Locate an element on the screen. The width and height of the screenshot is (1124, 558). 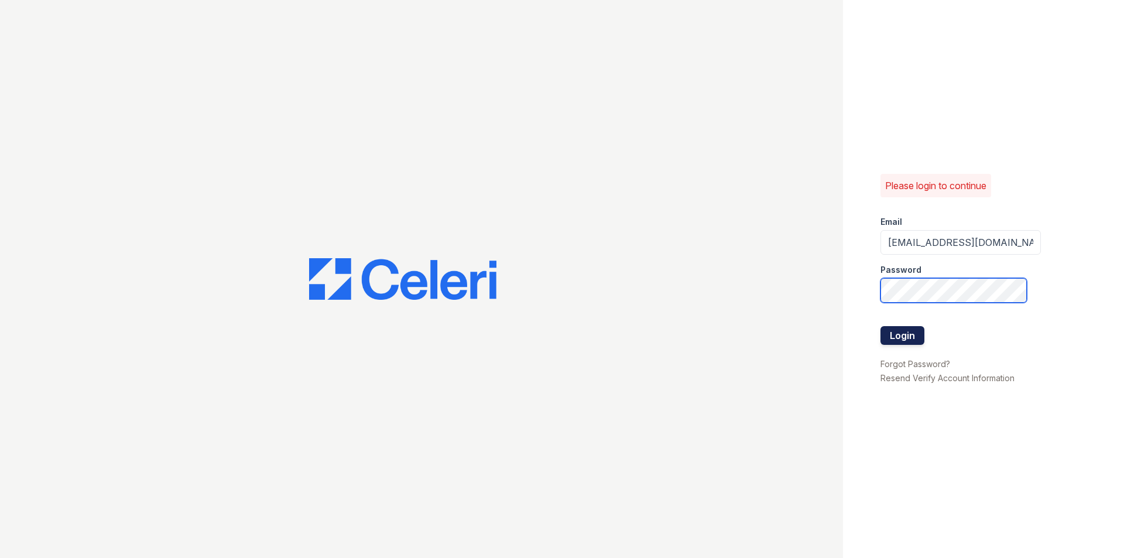
label: Password is located at coordinates (901, 270).